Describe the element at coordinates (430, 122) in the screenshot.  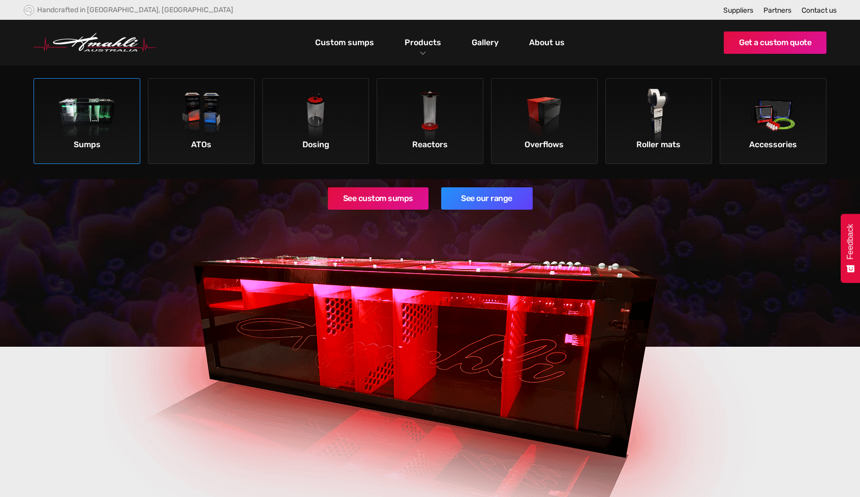
I see `nav: Products` at that location.